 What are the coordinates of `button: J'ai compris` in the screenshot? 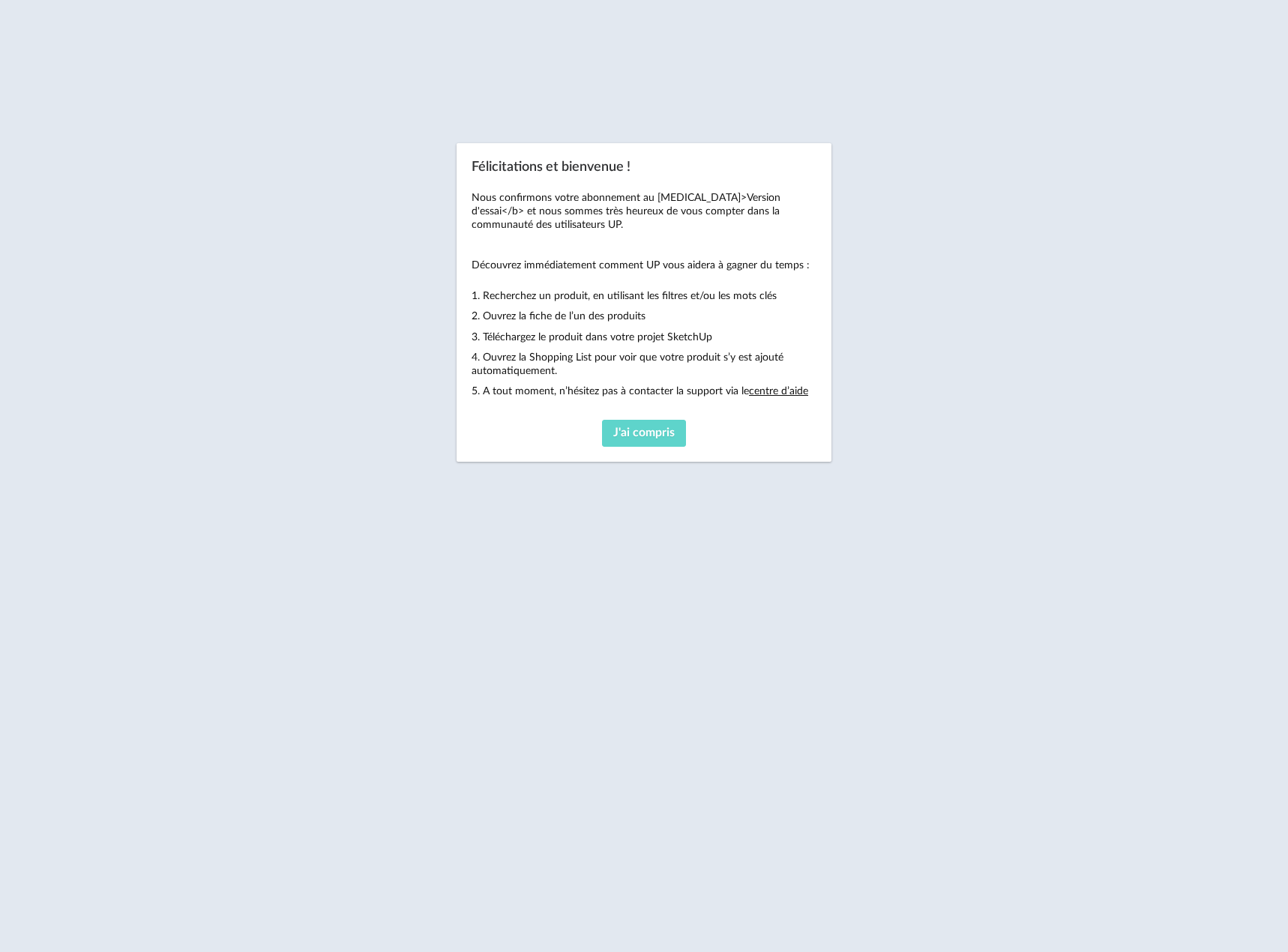 It's located at (644, 434).